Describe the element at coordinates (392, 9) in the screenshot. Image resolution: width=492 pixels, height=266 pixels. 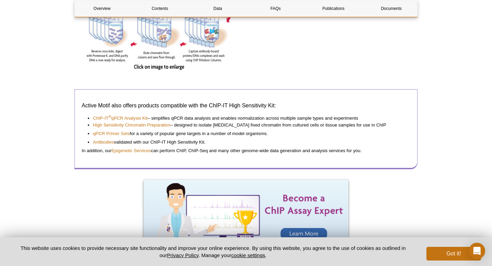
I see `a: Documents` at that location.